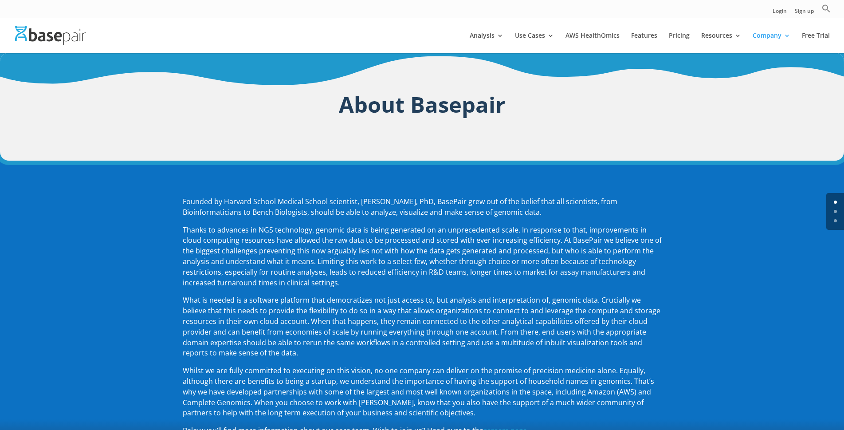 The image size is (844, 430). What do you see at coordinates (644, 43) in the screenshot?
I see `a: Features` at bounding box center [644, 43].